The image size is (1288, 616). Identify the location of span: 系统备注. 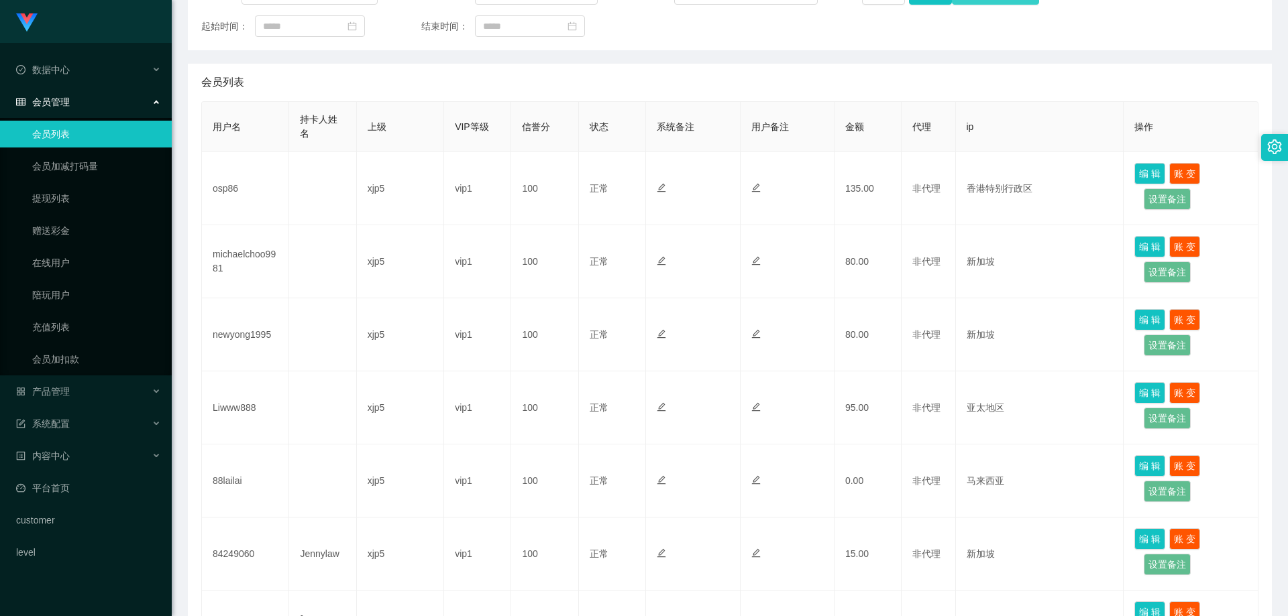
(675, 127).